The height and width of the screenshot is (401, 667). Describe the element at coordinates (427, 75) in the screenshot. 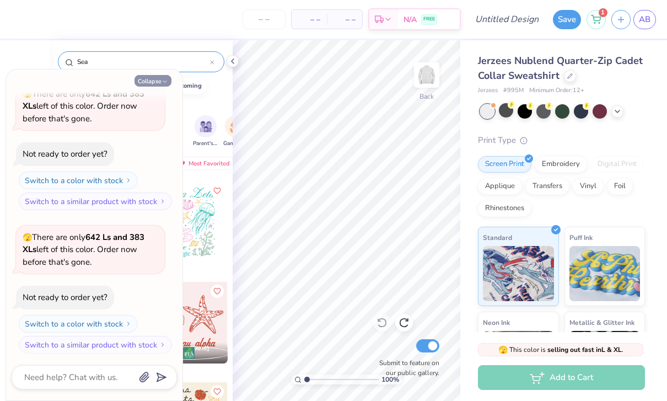

I see `img: Back` at that location.